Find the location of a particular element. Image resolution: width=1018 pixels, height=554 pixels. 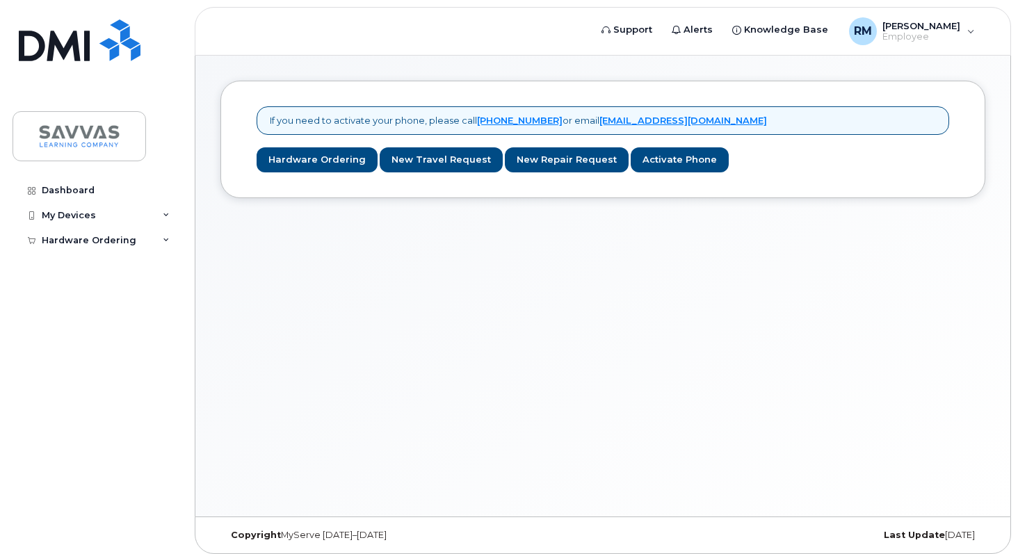

a: Activate Phone is located at coordinates (679, 160).